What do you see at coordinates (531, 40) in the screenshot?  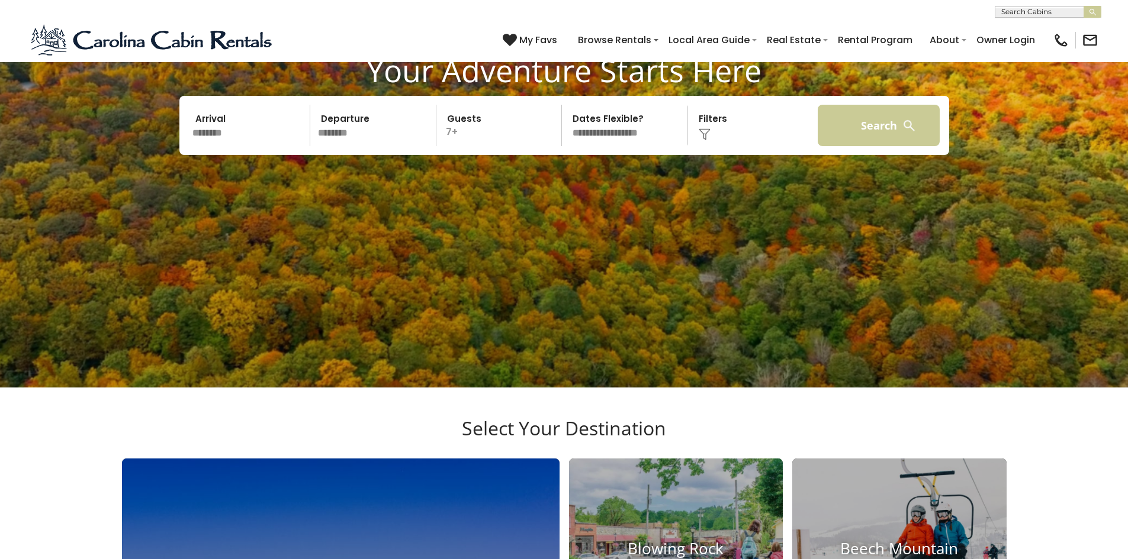 I see `a: My Favs` at bounding box center [531, 40].